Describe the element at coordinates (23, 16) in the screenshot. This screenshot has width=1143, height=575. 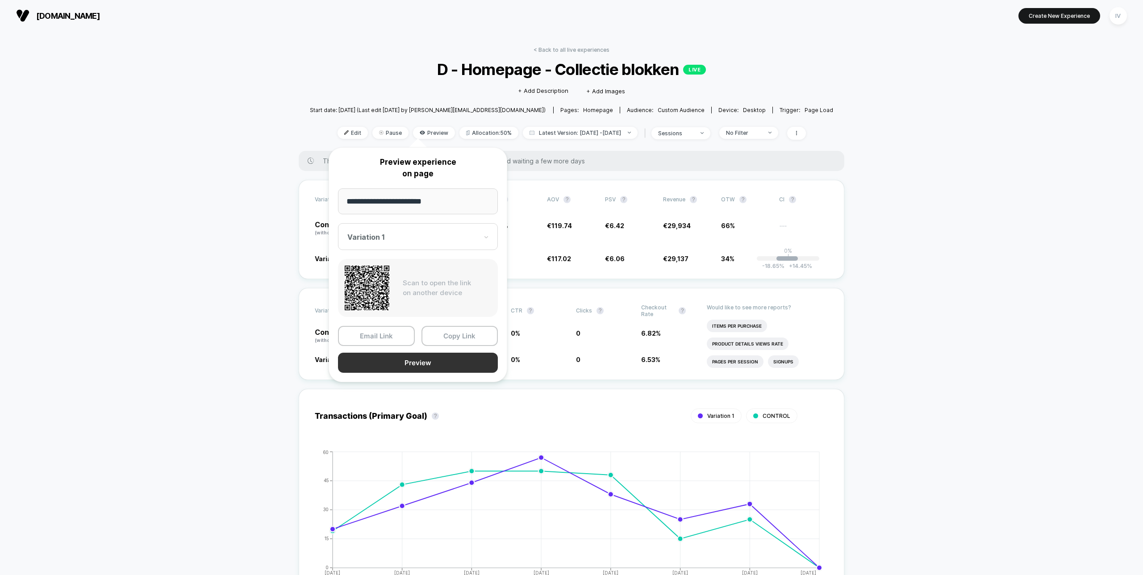
I see `img: Visually logo` at that location.